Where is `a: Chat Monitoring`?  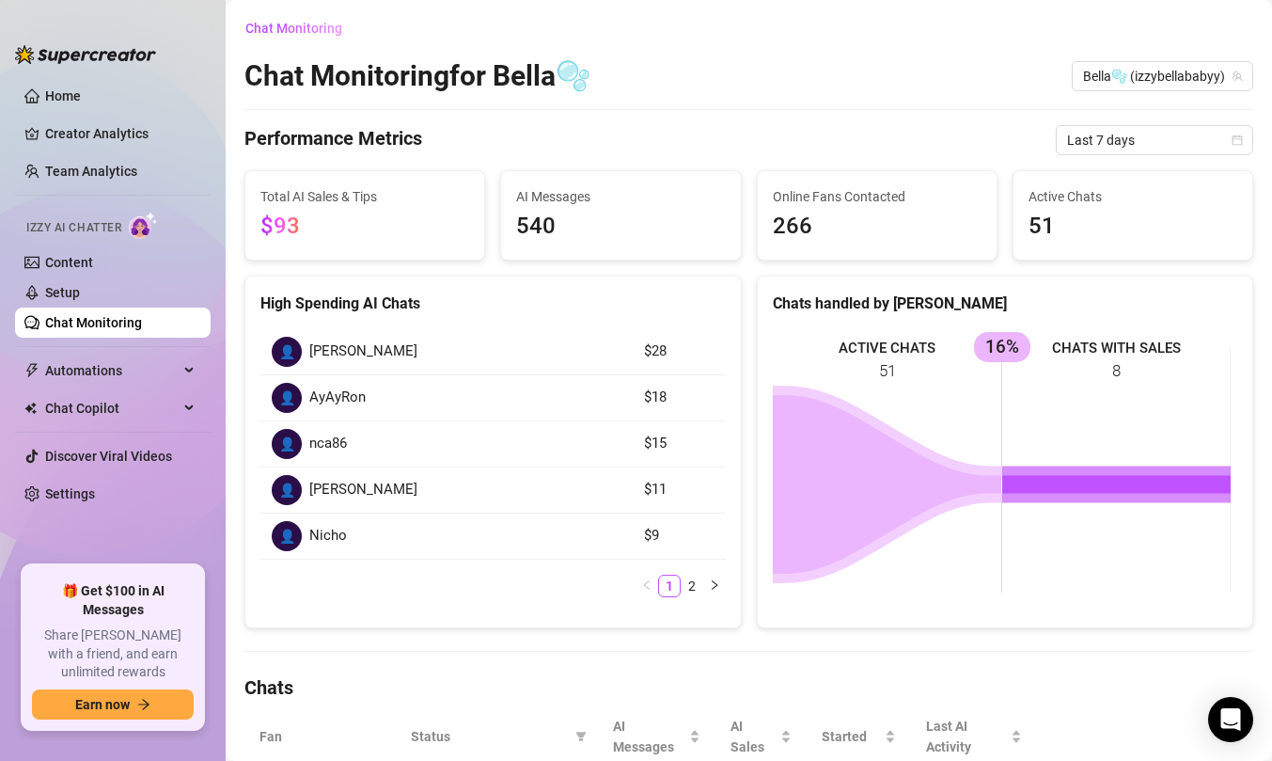
a: Chat Monitoring is located at coordinates (93, 322).